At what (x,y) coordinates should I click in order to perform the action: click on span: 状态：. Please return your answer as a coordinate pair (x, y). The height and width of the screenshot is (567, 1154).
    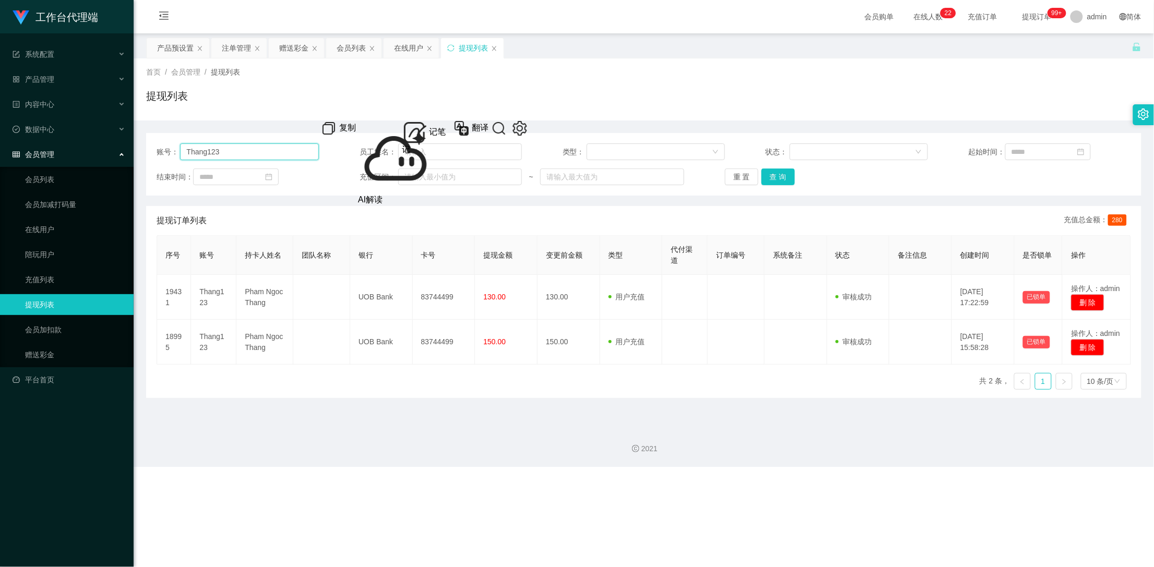
    Looking at the image, I should click on (777, 152).